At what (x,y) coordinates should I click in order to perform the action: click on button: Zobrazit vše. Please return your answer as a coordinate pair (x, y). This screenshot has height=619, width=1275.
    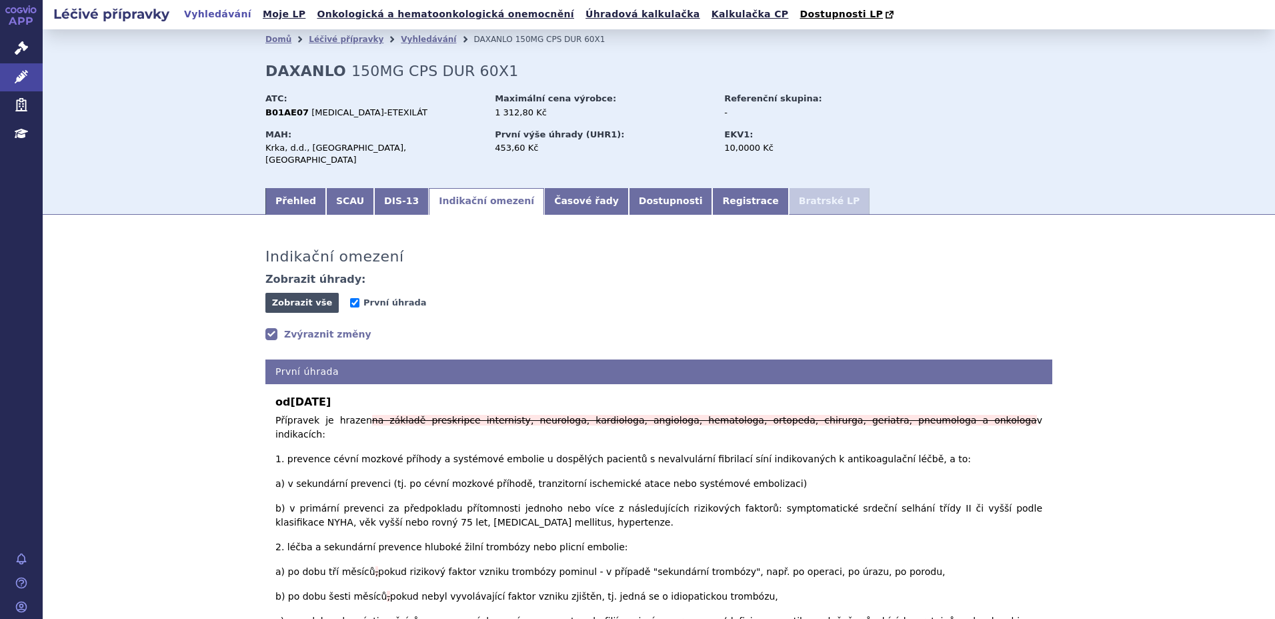
    Looking at the image, I should click on (302, 303).